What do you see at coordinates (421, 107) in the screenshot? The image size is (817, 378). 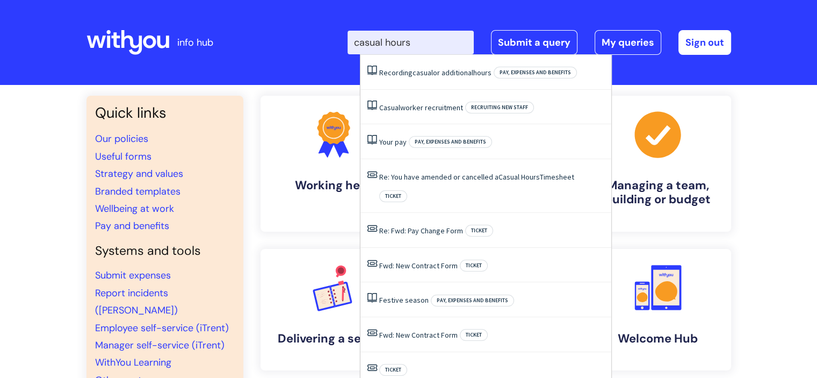 I see `a: Casualworker recruitment` at bounding box center [421, 107].